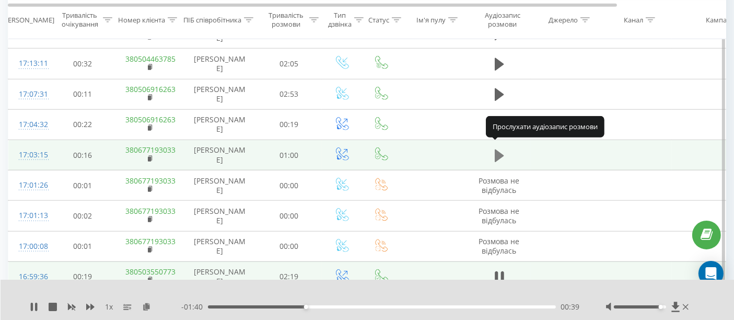 The image size is (734, 320). What do you see at coordinates (545, 127) in the screenshot?
I see `div: Прослухати аудіозапис розмови` at bounding box center [545, 127].